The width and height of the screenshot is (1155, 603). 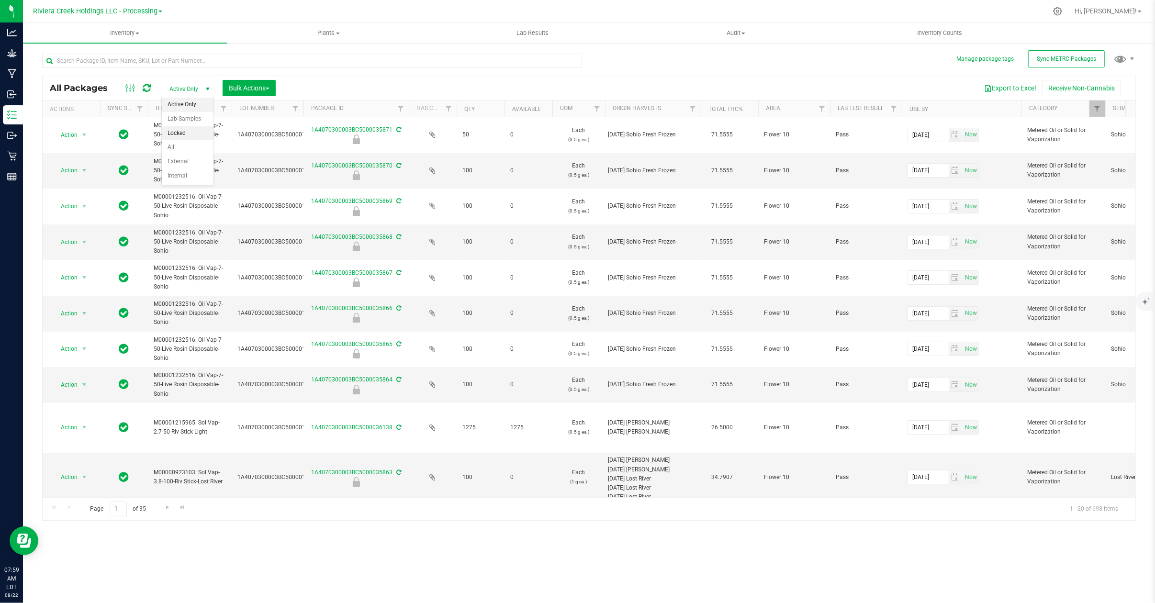 What do you see at coordinates (11, 595) in the screenshot?
I see `p: 08/22` at bounding box center [11, 595].